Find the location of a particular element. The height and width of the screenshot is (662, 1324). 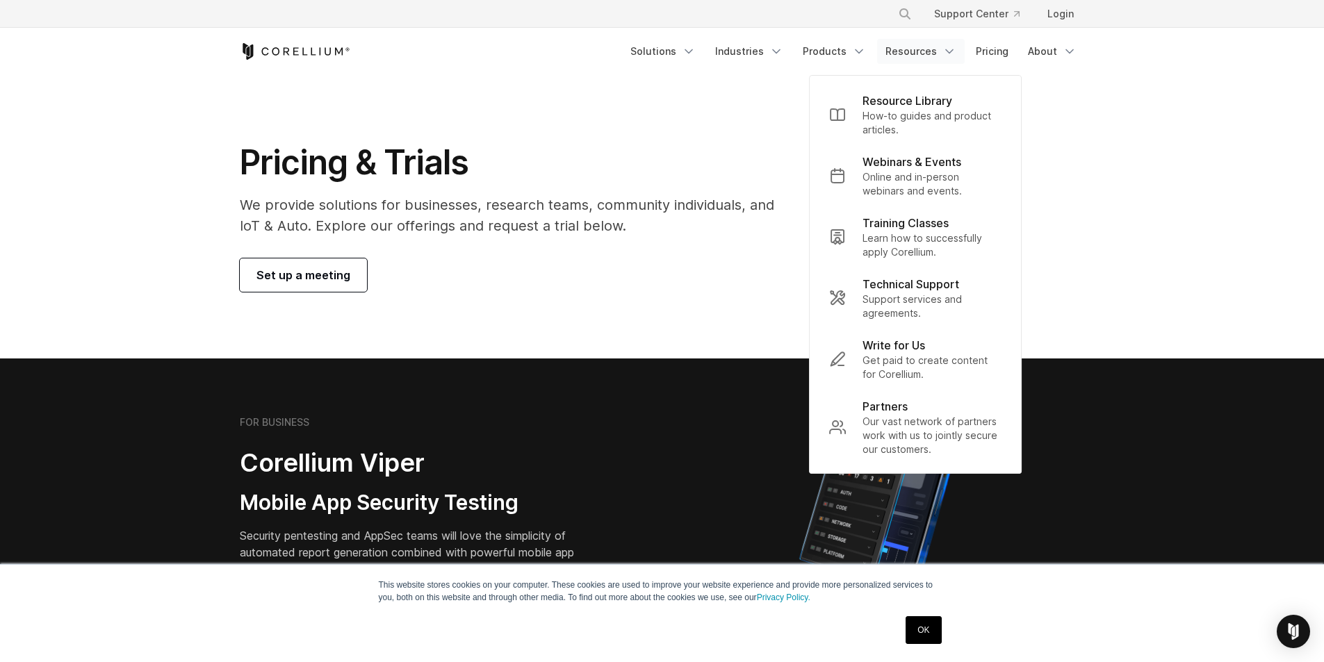

p: This website stores cookies on your computer. These cookies are used to improve your website expe... is located at coordinates (662, 591).